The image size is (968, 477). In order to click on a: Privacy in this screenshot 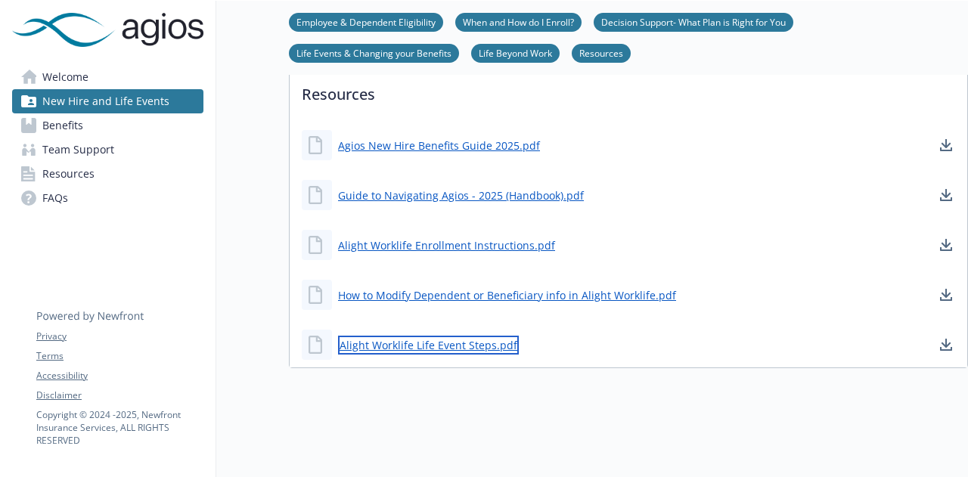, I will do `click(119, 336)`.